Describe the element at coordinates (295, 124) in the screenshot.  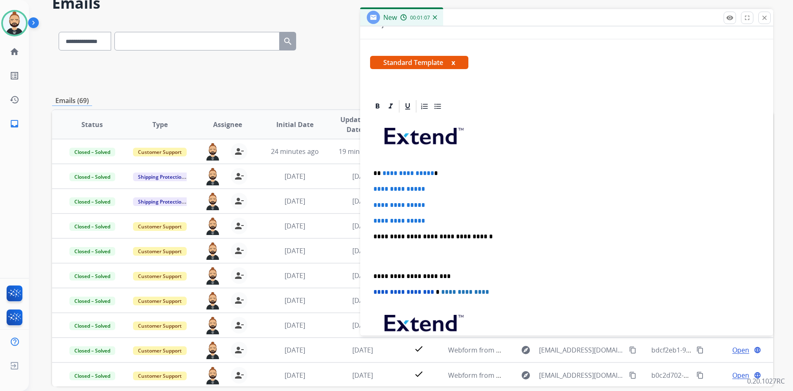
I see `span: Initial Date` at that location.